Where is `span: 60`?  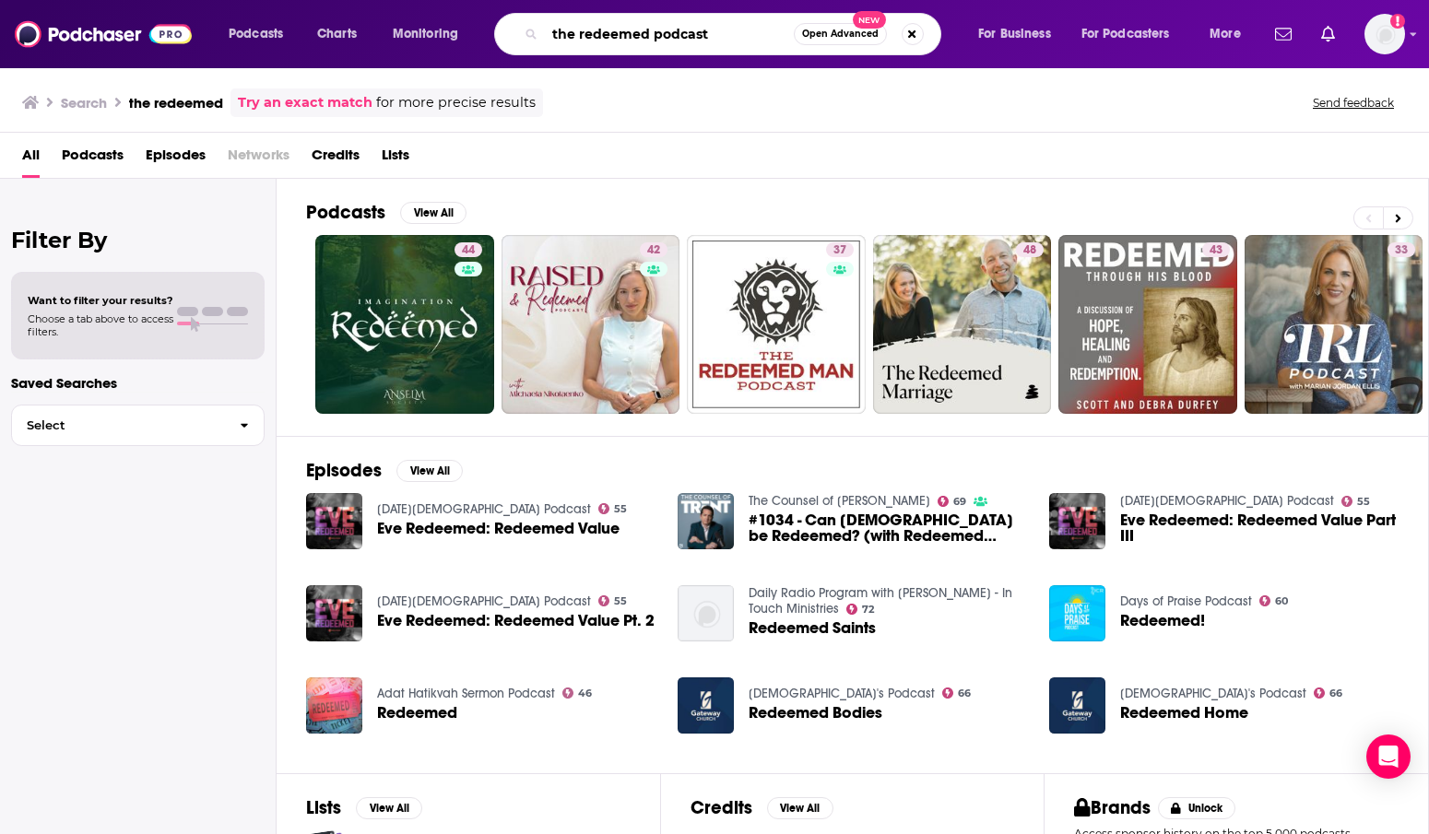
span: 60 is located at coordinates (1281, 601).